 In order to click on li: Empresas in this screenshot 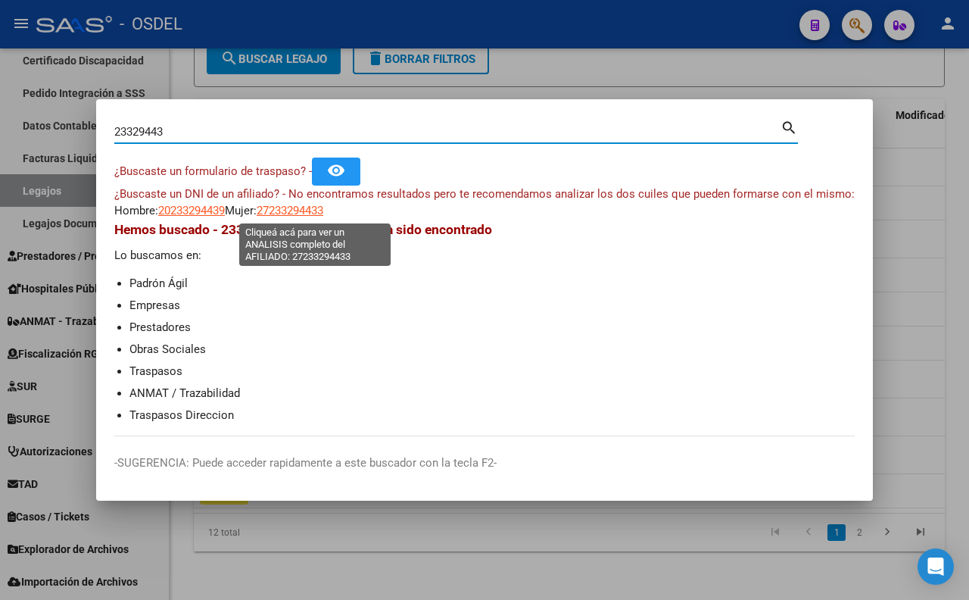, I will do `click(492, 305)`.